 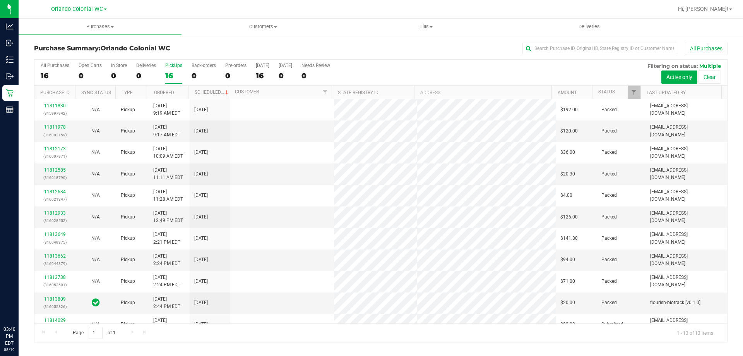 What do you see at coordinates (568, 93) in the screenshot?
I see `a: Amount` at bounding box center [568, 93].